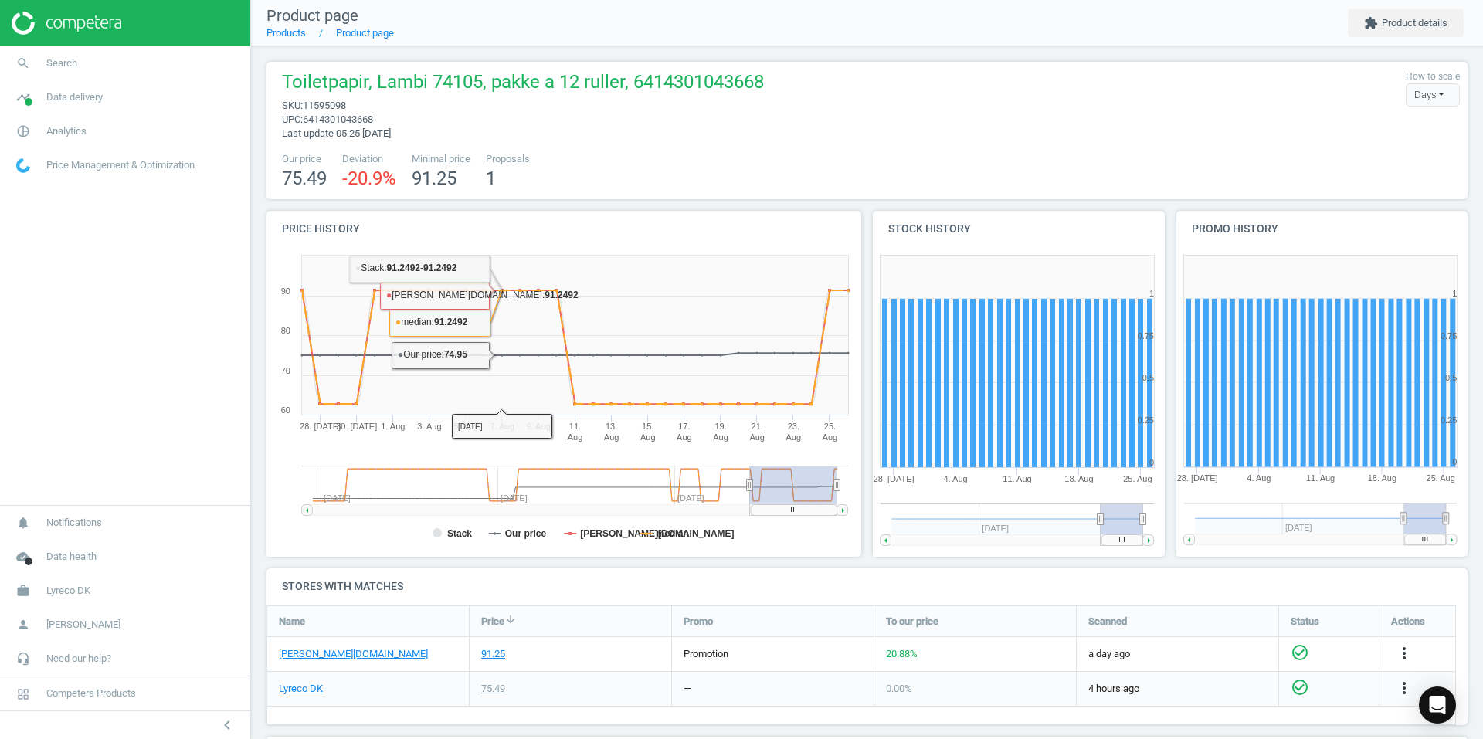  Describe the element at coordinates (369, 159) in the screenshot. I see `span: Deviation` at that location.